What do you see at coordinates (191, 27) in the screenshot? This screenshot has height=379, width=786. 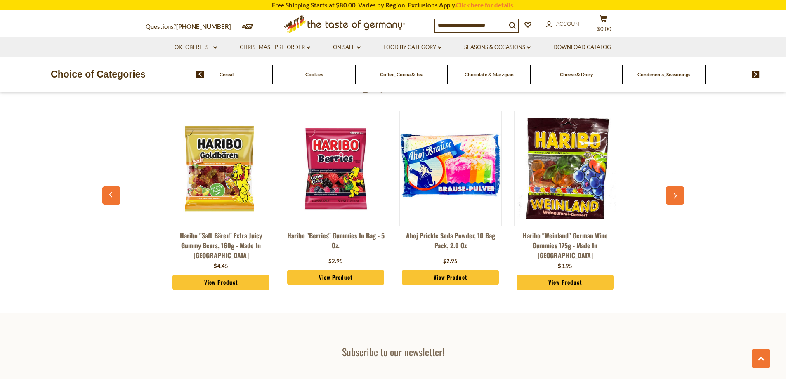 I see `p: Questions?` at bounding box center [191, 27].